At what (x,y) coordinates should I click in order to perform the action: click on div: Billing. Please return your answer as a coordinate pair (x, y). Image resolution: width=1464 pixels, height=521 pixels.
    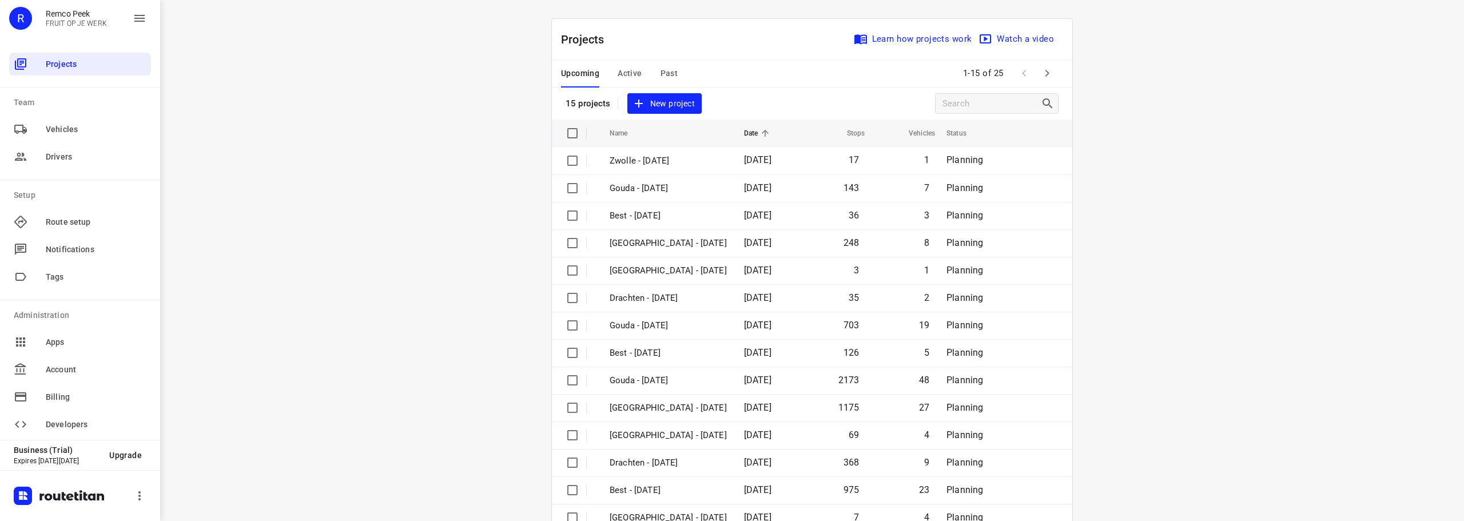
    Looking at the image, I should click on (80, 397).